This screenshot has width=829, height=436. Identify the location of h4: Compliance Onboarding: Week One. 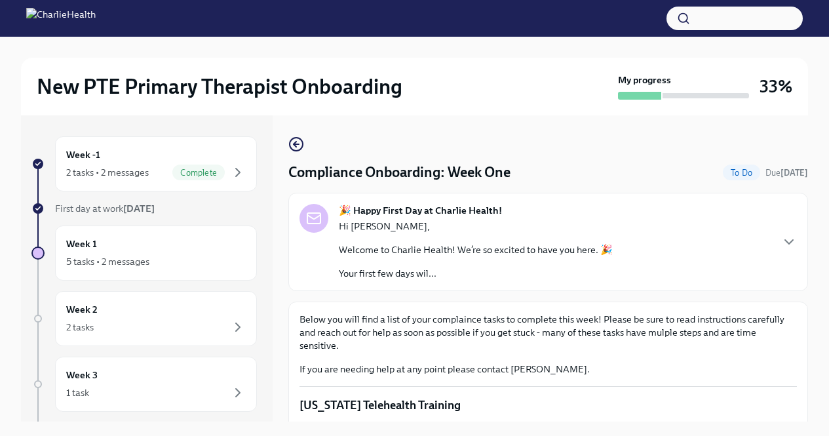
(399, 172).